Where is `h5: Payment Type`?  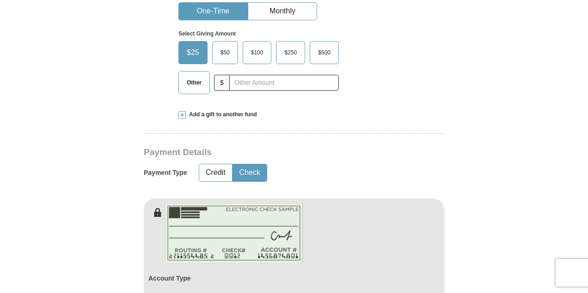
h5: Payment Type is located at coordinates (165, 173).